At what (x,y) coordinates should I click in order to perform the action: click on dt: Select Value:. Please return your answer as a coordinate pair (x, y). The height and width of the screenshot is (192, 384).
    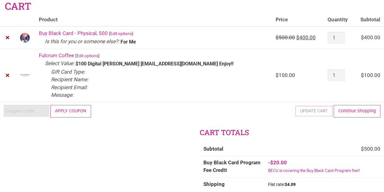
    Looking at the image, I should click on (60, 64).